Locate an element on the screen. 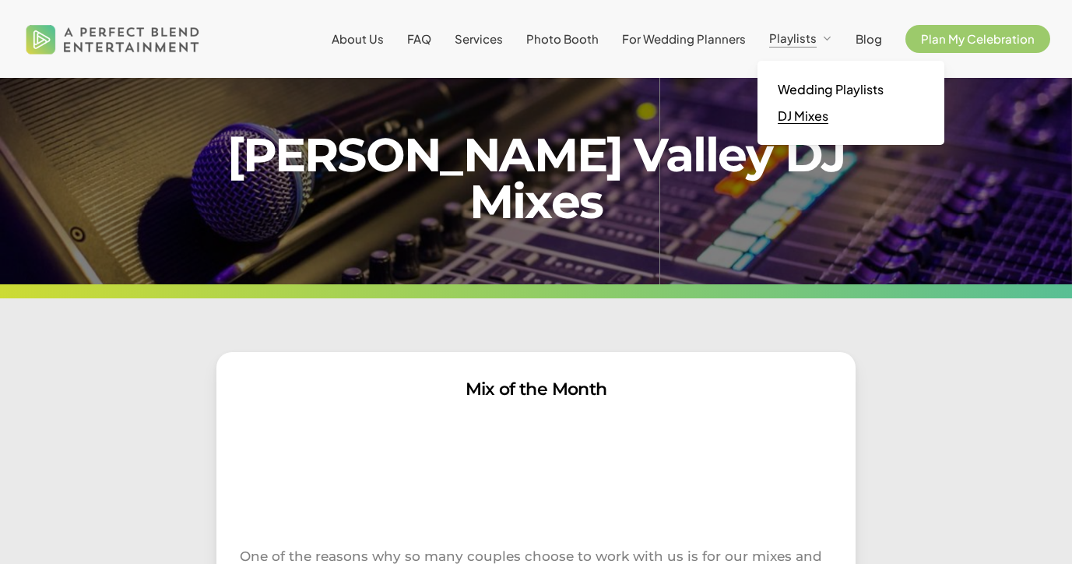 This screenshot has height=564, width=1072. a: Services is located at coordinates (479, 39).